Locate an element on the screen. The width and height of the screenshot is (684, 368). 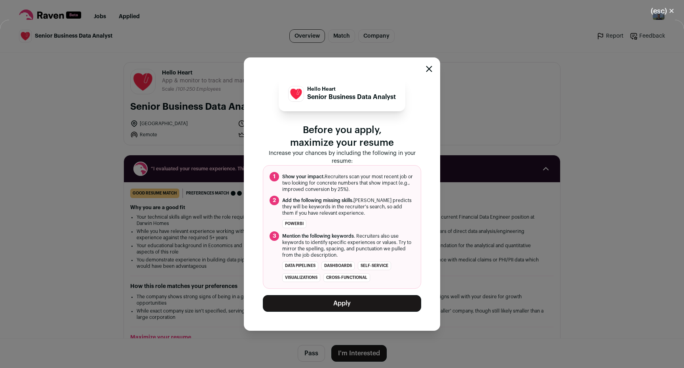
li: PowerBI is located at coordinates (294, 224).